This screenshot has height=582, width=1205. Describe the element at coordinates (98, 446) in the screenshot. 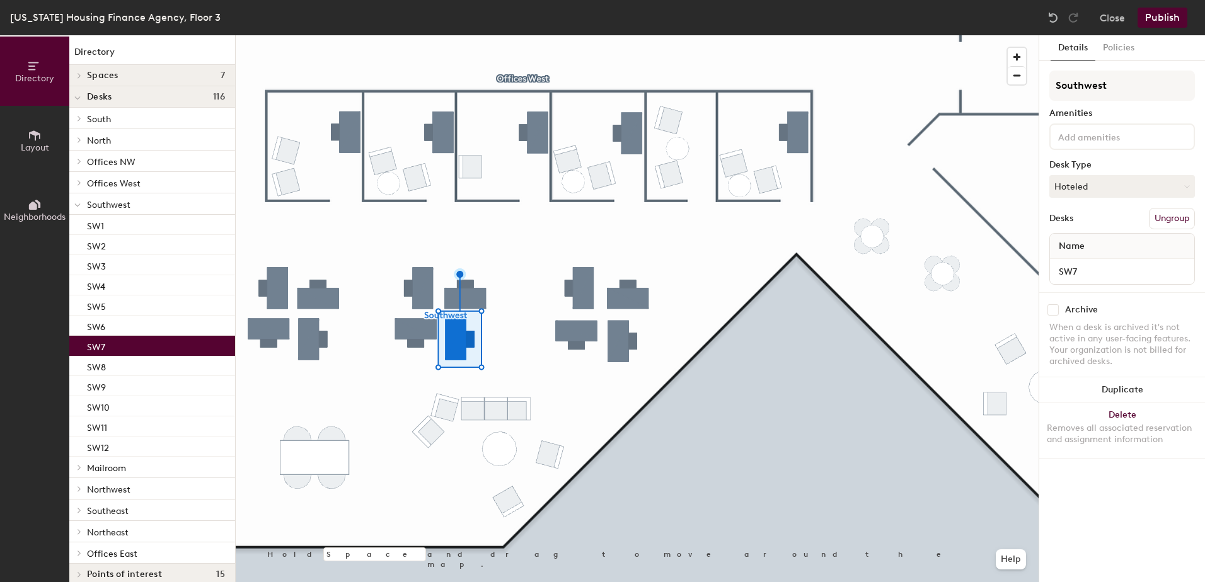

I see `p: SW12` at that location.